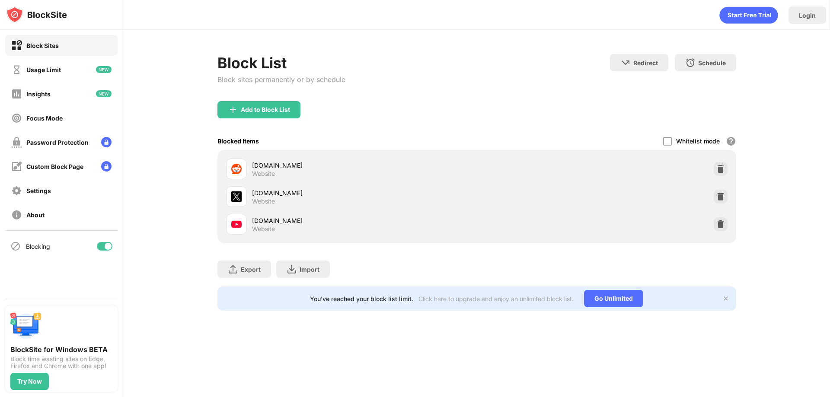 The width and height of the screenshot is (830, 397). I want to click on div: Usage Limit, so click(44, 70).